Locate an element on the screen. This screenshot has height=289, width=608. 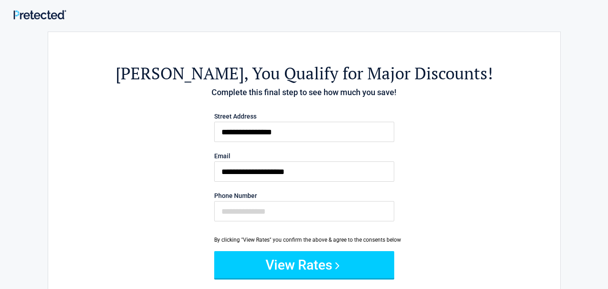
label: Phone Number is located at coordinates (304, 195).